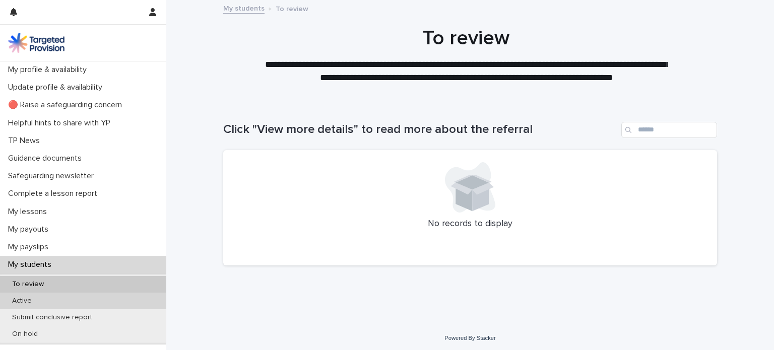 This screenshot has height=350, width=774. Describe the element at coordinates (470, 224) in the screenshot. I see `p: No records to display` at that location.